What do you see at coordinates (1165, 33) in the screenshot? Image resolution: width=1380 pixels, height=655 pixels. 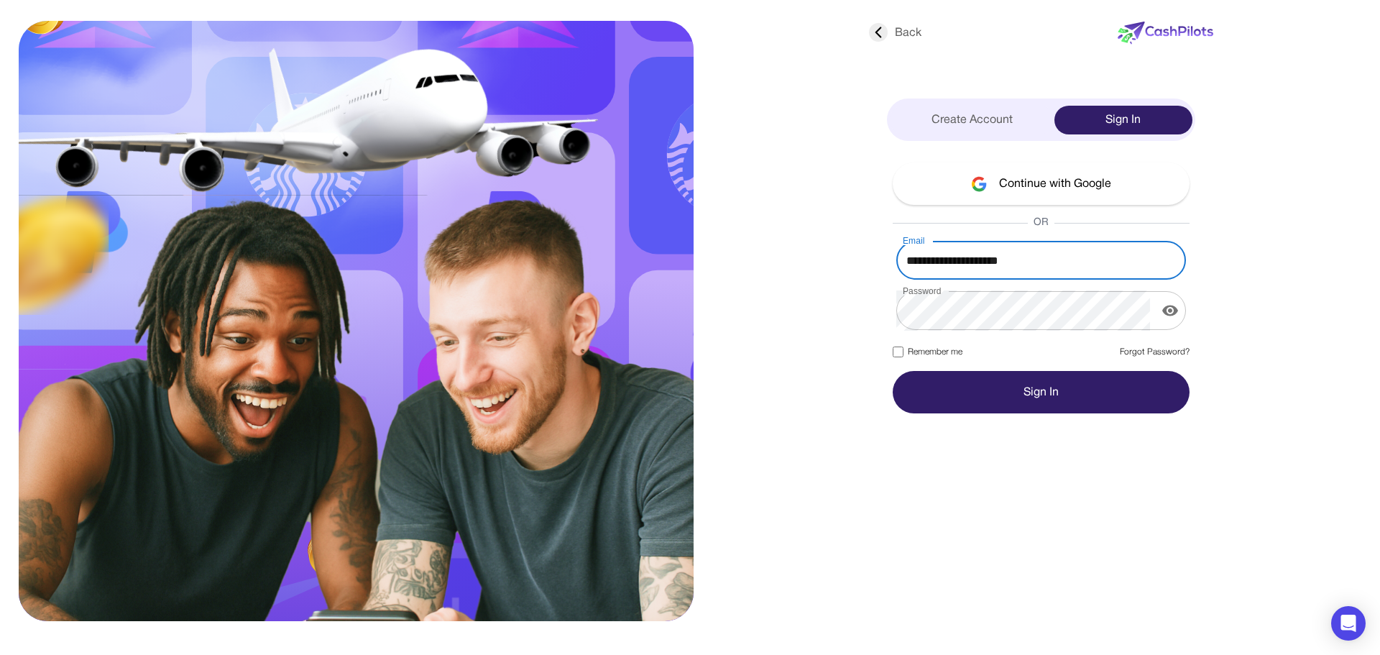 I see `img: new-logo.svg` at bounding box center [1165, 33].